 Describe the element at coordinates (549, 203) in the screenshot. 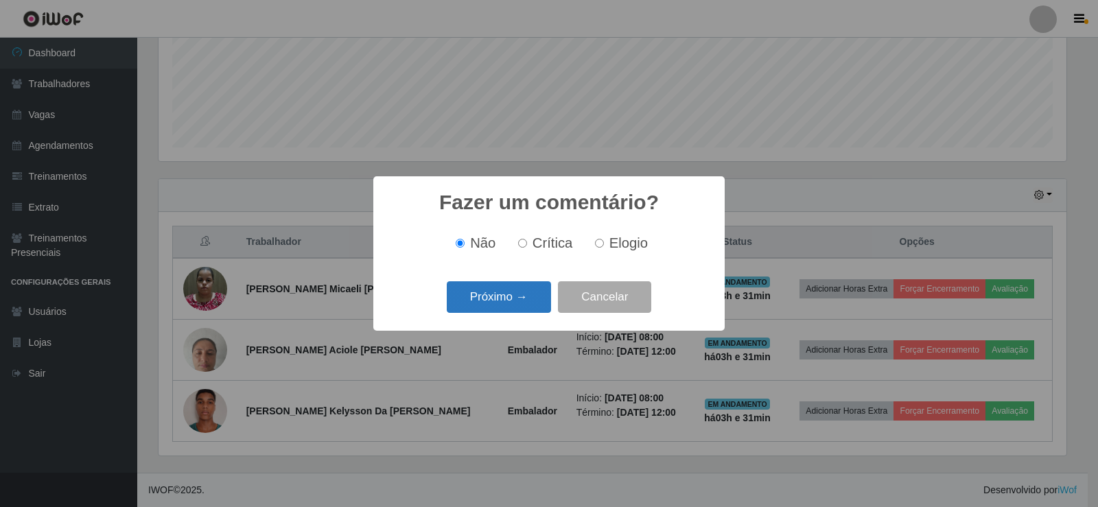

I see `h2: Fazer um comentário?` at that location.